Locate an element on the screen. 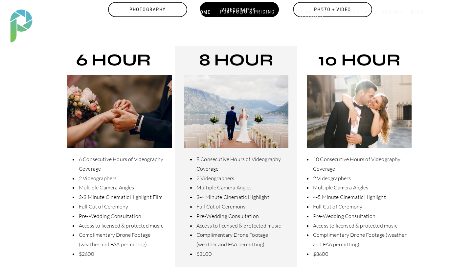  a: HOME is located at coordinates (203, 12).